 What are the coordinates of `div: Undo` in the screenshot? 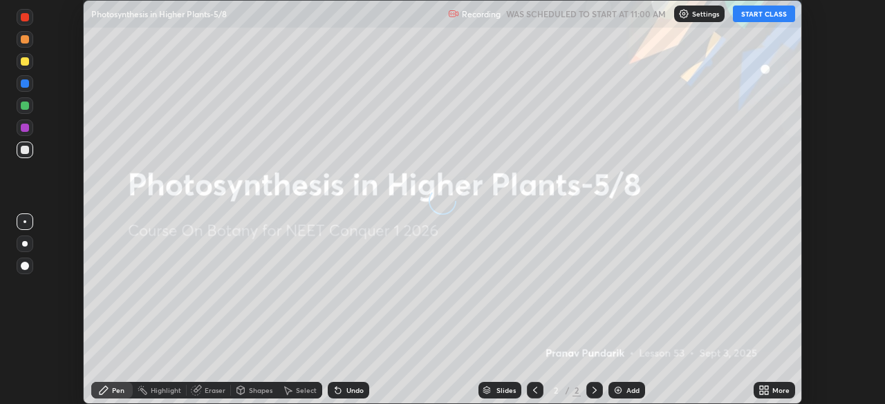 It's located at (355, 391).